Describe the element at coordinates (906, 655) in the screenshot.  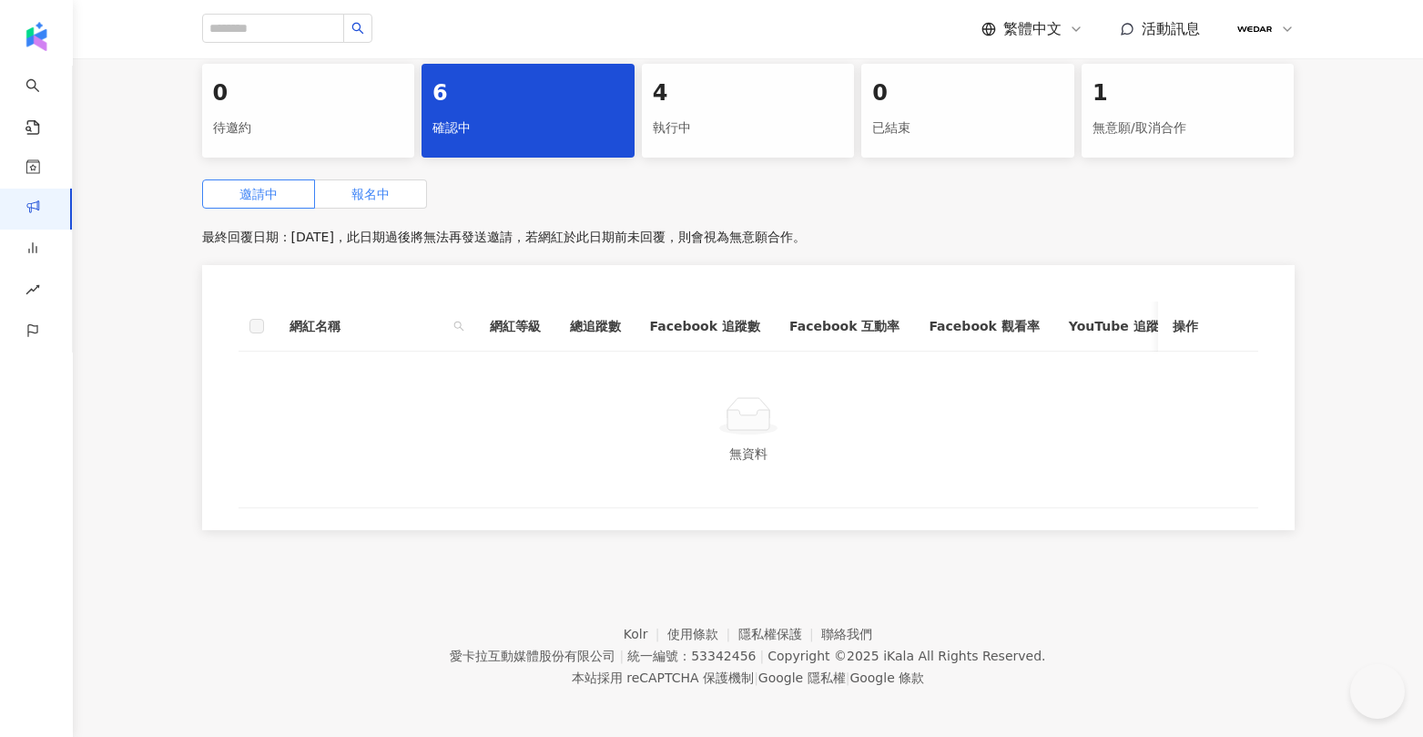
I see `div: Copyright © 2025 All Rights Reserved.` at that location.